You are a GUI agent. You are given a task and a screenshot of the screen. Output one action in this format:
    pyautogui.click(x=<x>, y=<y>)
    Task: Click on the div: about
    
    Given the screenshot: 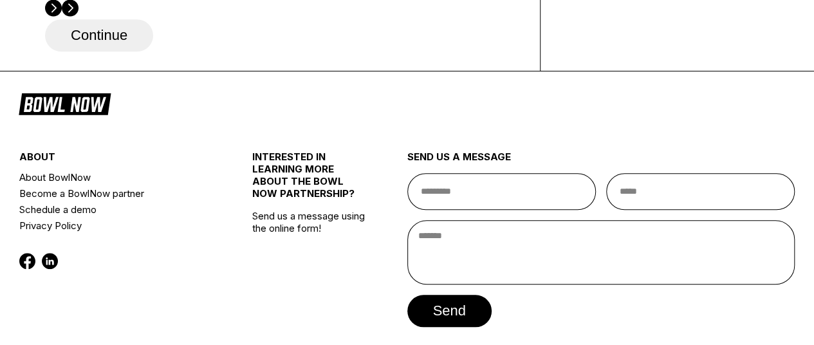 What is the action you would take?
    pyautogui.click(x=116, y=160)
    